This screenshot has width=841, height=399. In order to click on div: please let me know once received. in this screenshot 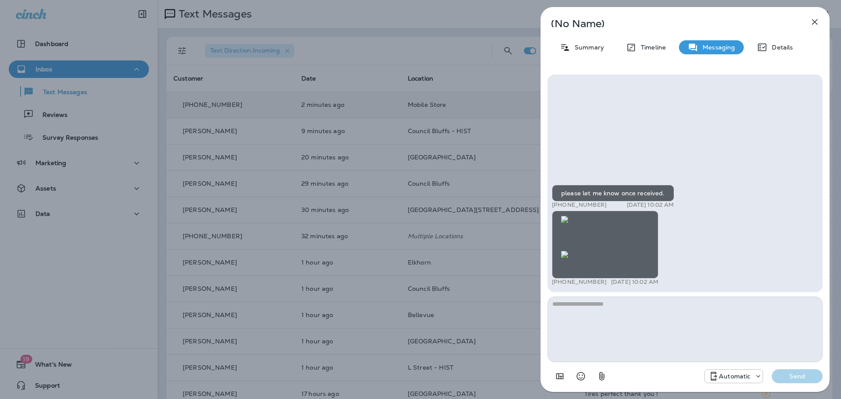, I will do `click(613, 192)`.